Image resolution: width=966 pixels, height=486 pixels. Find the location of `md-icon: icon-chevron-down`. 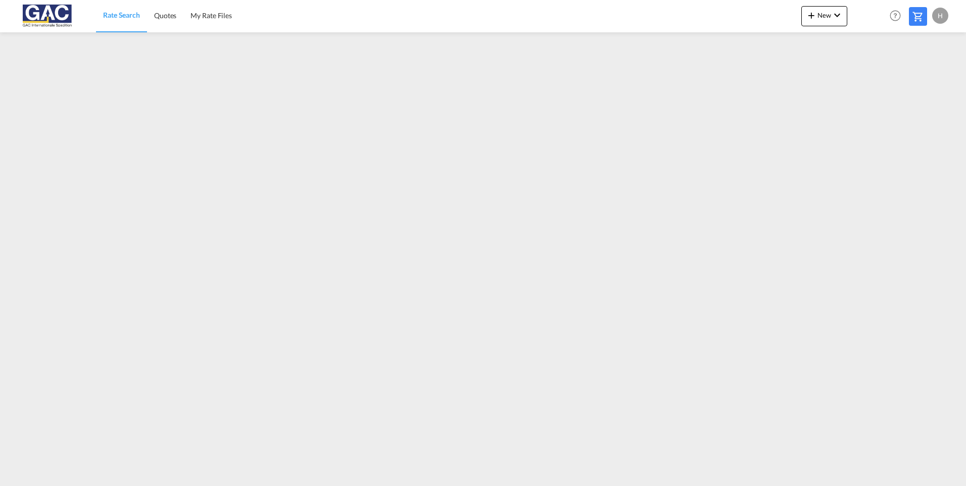

md-icon: icon-chevron-down is located at coordinates (837, 15).